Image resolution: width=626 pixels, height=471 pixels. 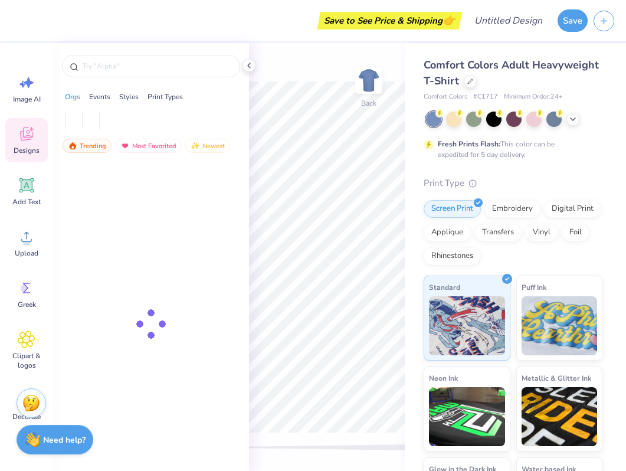 I want to click on div: Newest, so click(x=208, y=146).